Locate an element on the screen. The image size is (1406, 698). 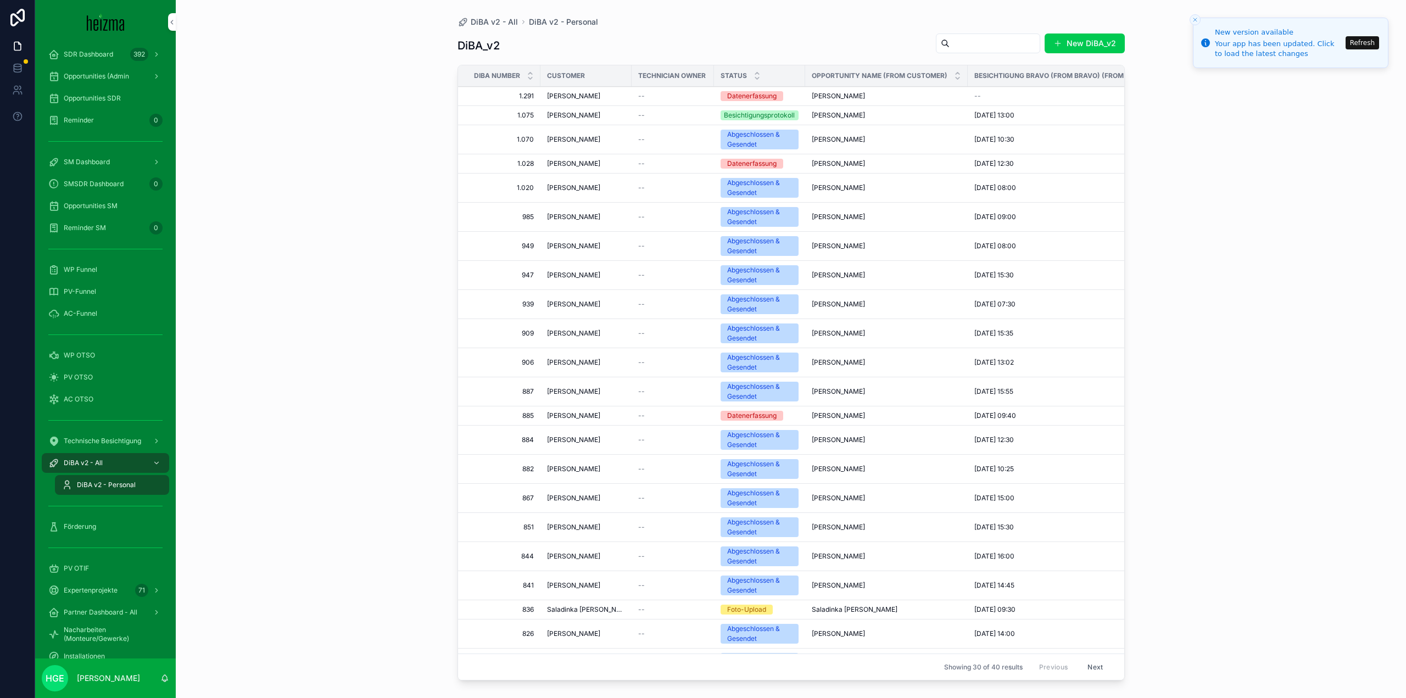
a: 939 is located at coordinates (502, 304).